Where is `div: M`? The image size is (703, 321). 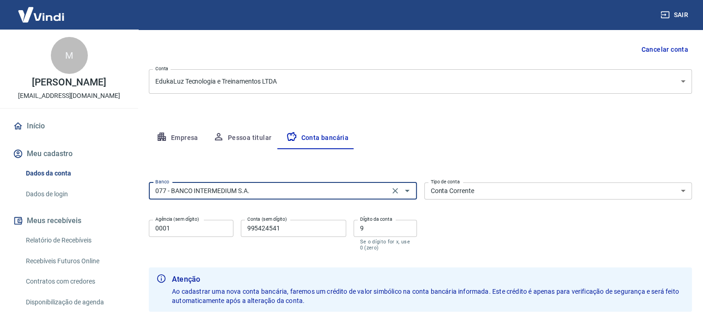
div: M is located at coordinates (69, 55).